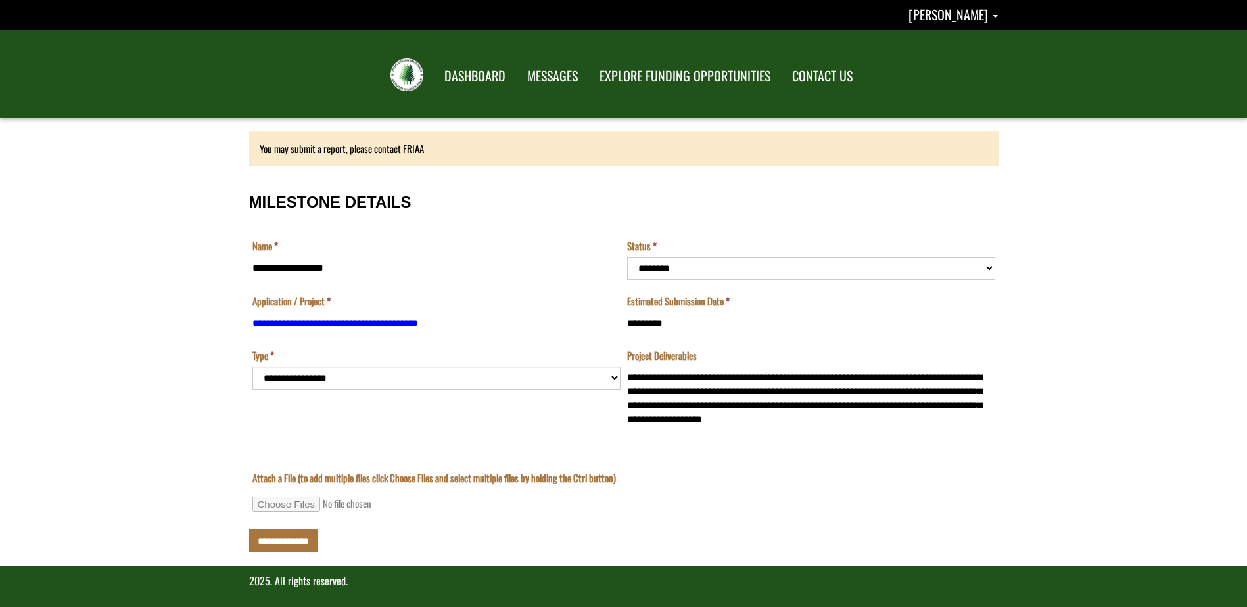 The width and height of the screenshot is (1247, 607). Describe the element at coordinates (647, 74) in the screenshot. I see `nav: Main Navigation` at that location.